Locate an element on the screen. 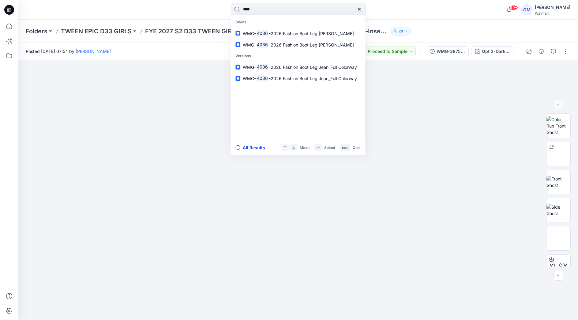  img: Side Ghost is located at coordinates (558, 210).